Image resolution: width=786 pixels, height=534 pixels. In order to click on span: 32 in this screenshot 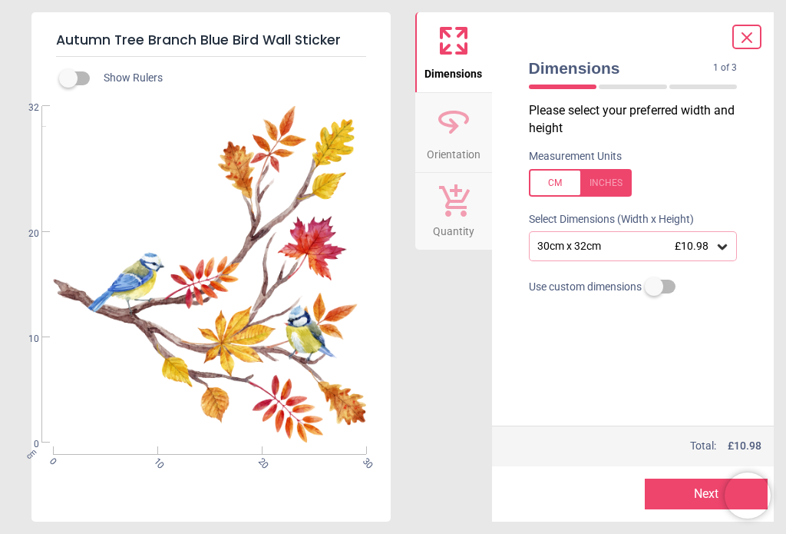, I will do `click(25, 108)`.